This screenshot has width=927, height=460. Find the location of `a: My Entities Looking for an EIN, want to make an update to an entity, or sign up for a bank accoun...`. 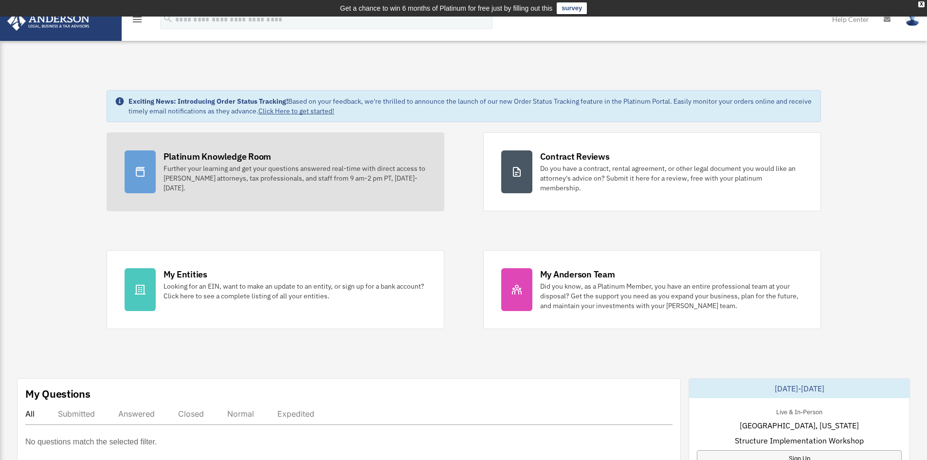

a: My Entities Looking for an EIN, want to make an update to an entity, or sign up for a bank accoun... is located at coordinates (275, 290).